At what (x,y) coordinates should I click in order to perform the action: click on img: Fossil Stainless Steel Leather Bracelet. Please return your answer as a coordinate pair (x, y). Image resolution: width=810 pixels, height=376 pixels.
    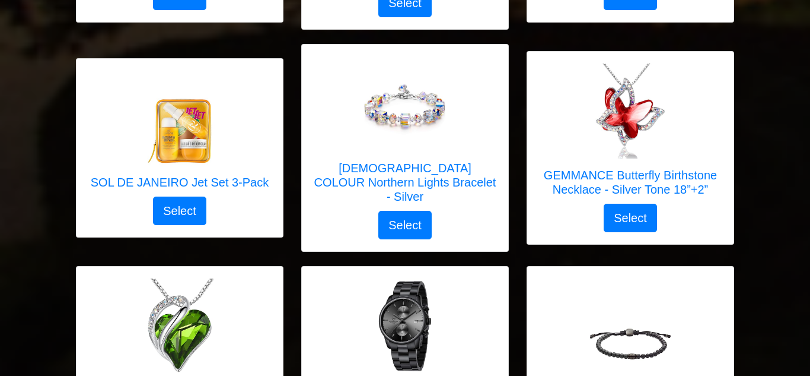
    Looking at the image, I should click on (631, 326).